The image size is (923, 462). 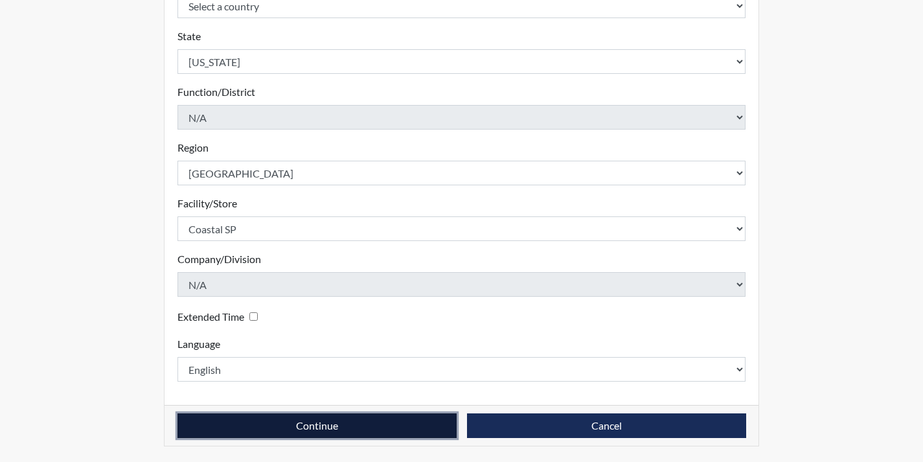 What do you see at coordinates (219, 259) in the screenshot?
I see `label: Company/Division` at bounding box center [219, 259].